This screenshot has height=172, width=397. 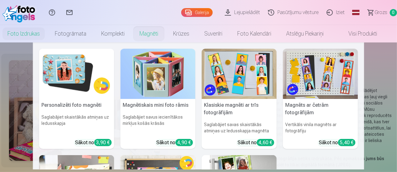 I want to click on h5: Personalizēti foto magnēti, so click(x=77, y=105).